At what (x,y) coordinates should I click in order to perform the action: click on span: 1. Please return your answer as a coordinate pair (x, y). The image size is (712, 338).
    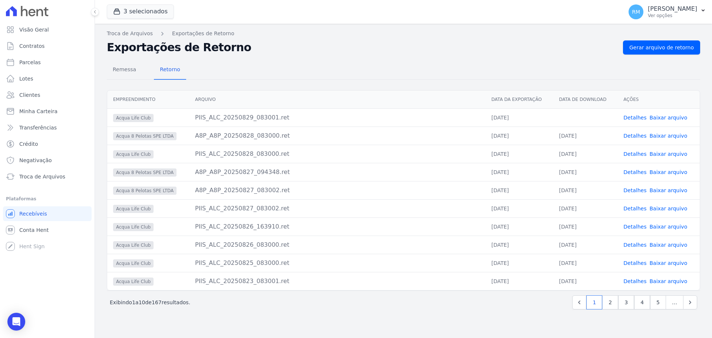
    Looking at the image, I should click on (134, 302).